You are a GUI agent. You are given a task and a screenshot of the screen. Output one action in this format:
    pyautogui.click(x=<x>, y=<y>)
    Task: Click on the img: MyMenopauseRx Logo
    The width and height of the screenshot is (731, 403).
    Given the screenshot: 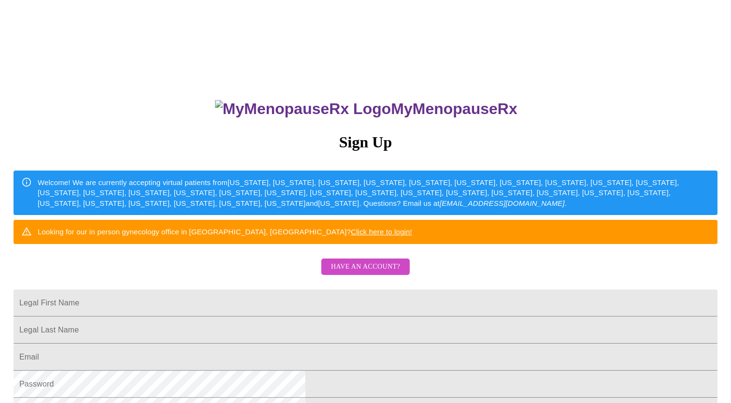 What is the action you would take?
    pyautogui.click(x=303, y=109)
    